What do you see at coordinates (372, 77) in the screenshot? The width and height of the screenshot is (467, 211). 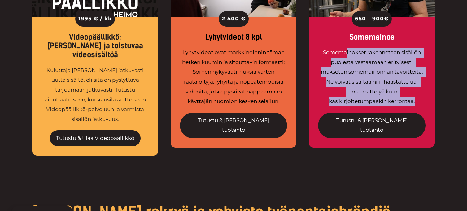 I see `div: Somemainokset rakennetaan sisällön puolesta vastaamaan erityisesti maksetun somemainonnan tavoitt...` at bounding box center [372, 77].